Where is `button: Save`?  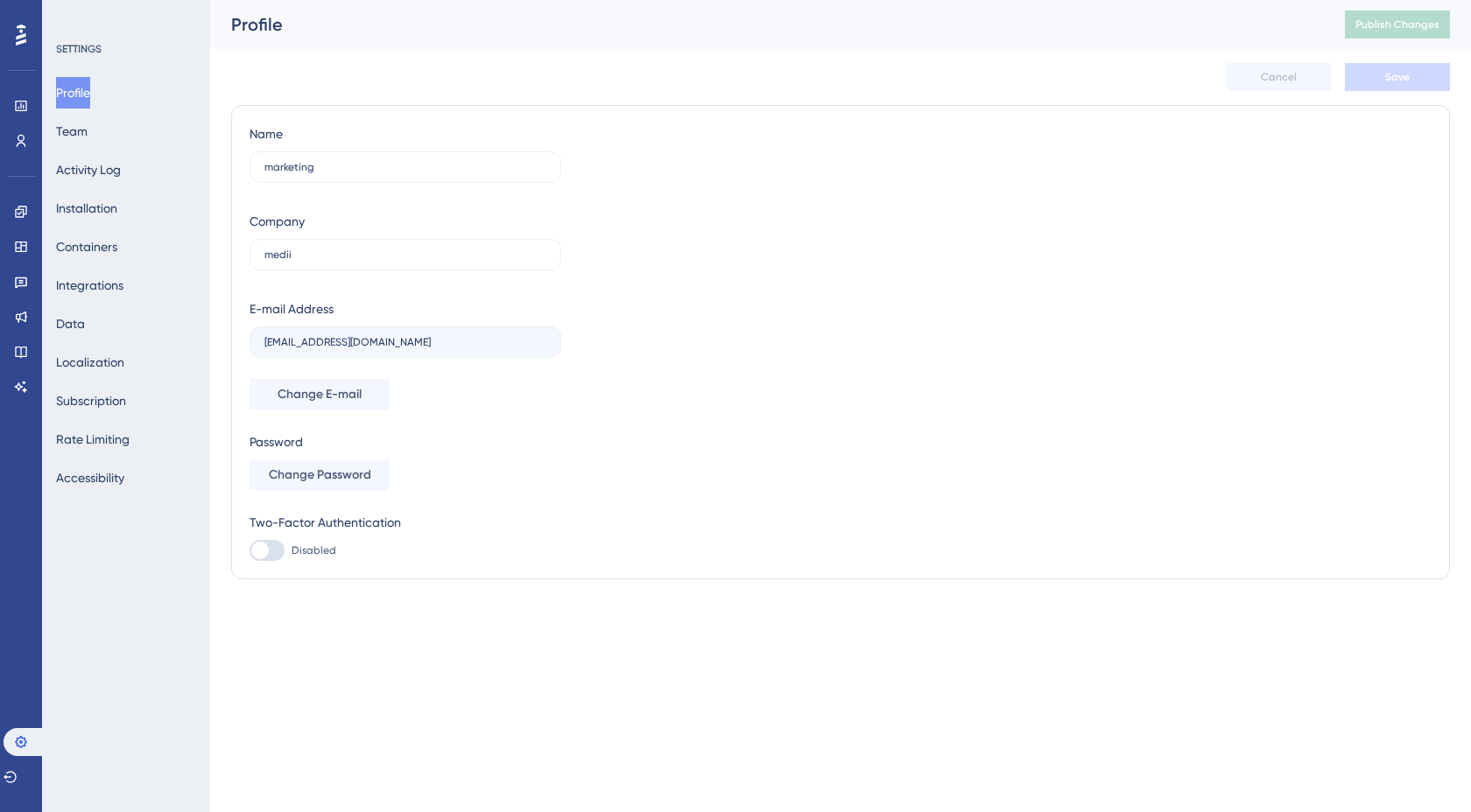
button: Save is located at coordinates (1397, 77).